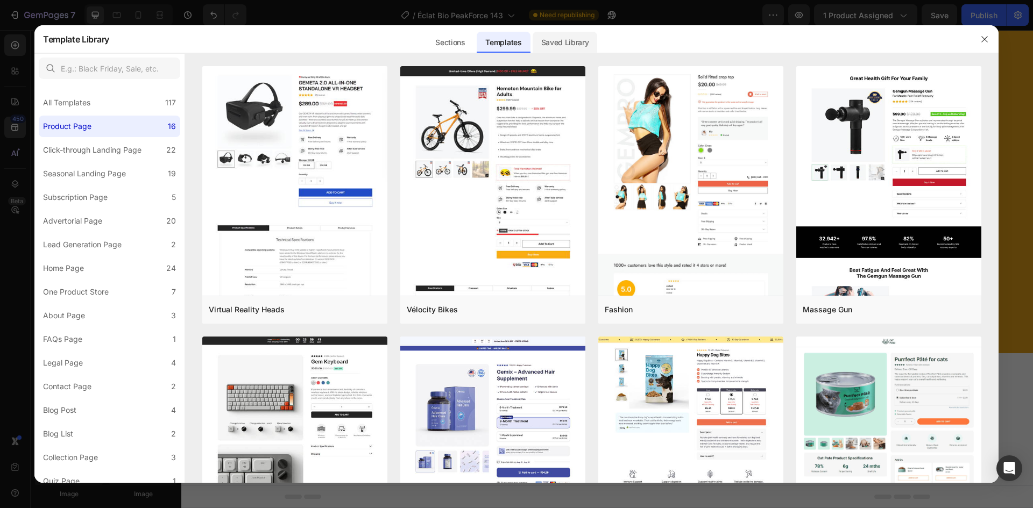 The width and height of the screenshot is (1033, 508). I want to click on div: Rich Text Editor. Editing area: main, so click(591, 153).